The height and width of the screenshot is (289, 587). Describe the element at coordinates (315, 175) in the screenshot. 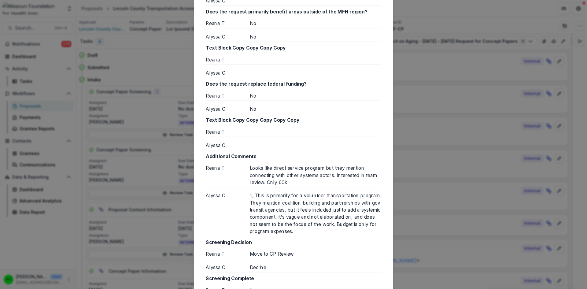

I see `div: Looks like direct service program but they mention connecting with other systems actors. Interest...` at that location.